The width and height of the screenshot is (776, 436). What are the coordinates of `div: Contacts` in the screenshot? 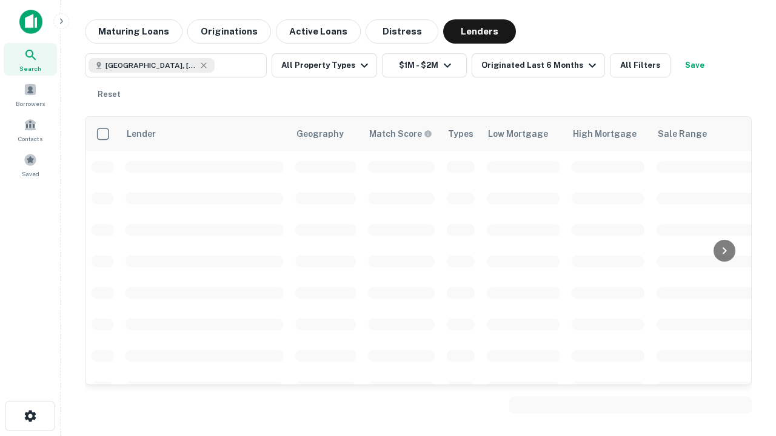 It's located at (30, 130).